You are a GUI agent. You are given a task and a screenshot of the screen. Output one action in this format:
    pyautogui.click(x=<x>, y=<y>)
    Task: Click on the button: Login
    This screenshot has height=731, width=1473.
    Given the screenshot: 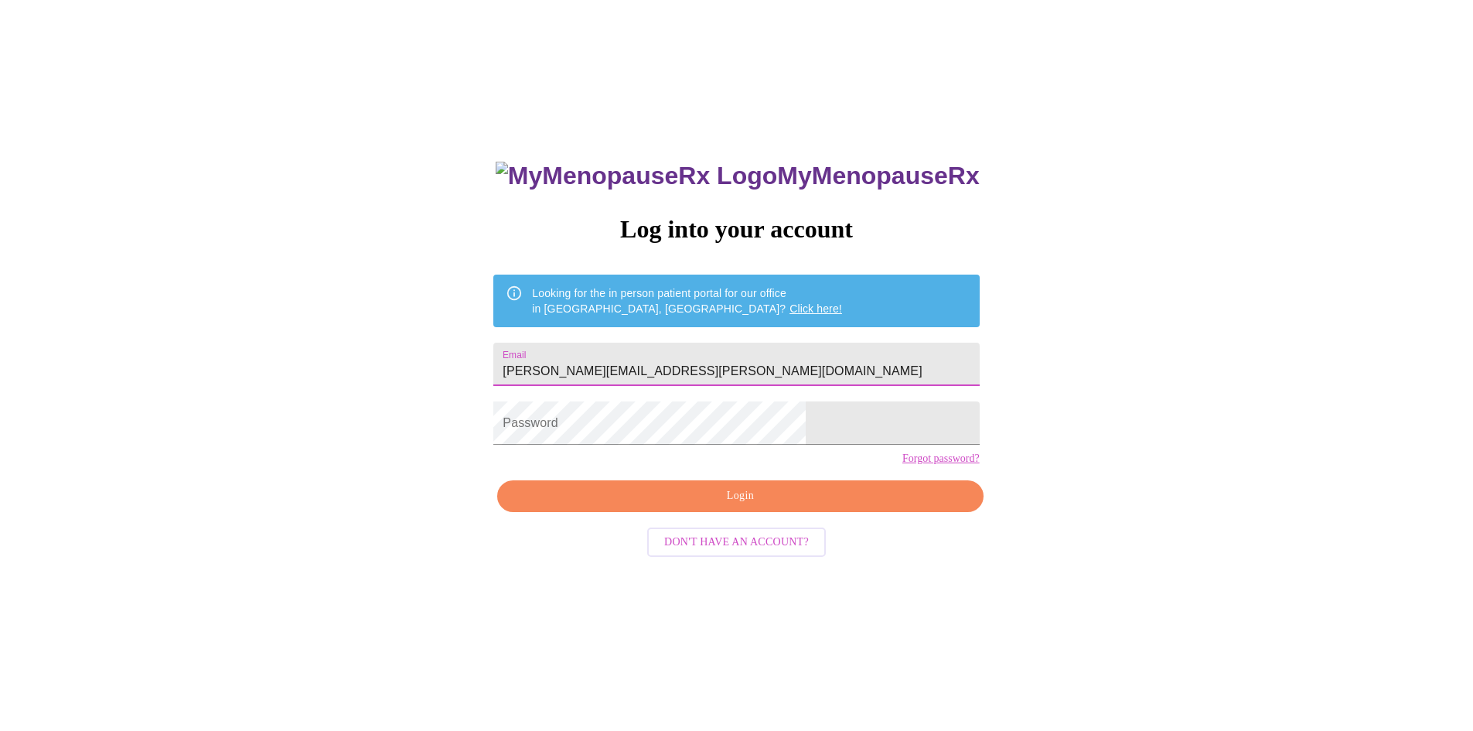 What is the action you would take?
    pyautogui.click(x=740, y=496)
    